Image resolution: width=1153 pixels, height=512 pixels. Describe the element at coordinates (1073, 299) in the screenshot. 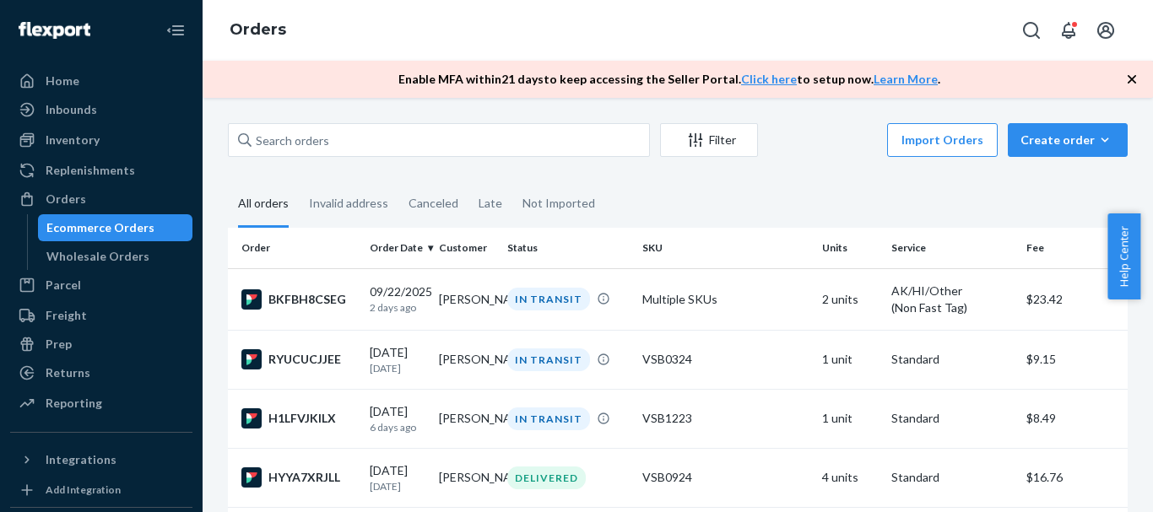

I see `td: $23.42` at that location.